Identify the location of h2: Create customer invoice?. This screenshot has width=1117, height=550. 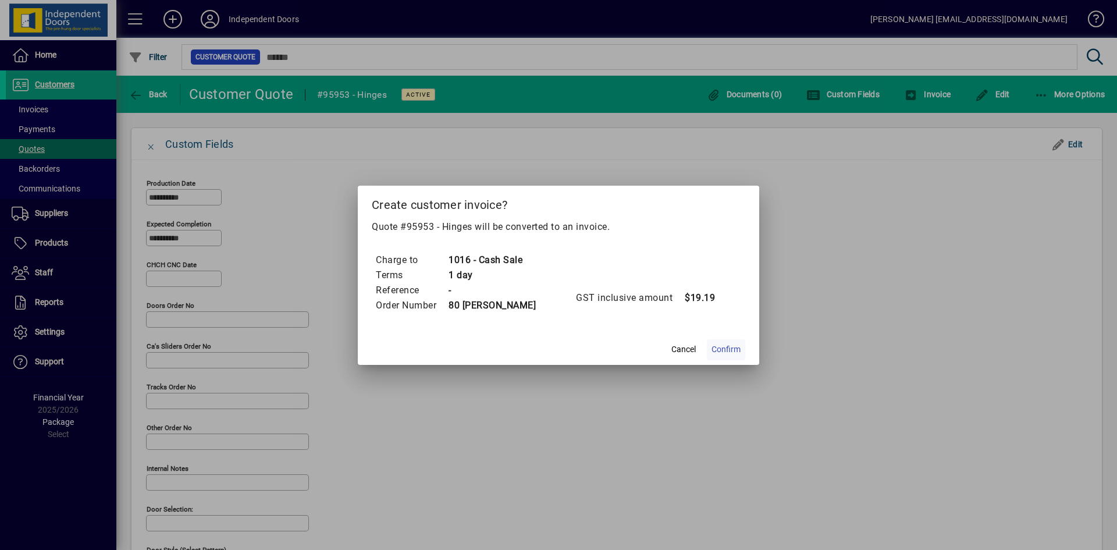
(558, 202).